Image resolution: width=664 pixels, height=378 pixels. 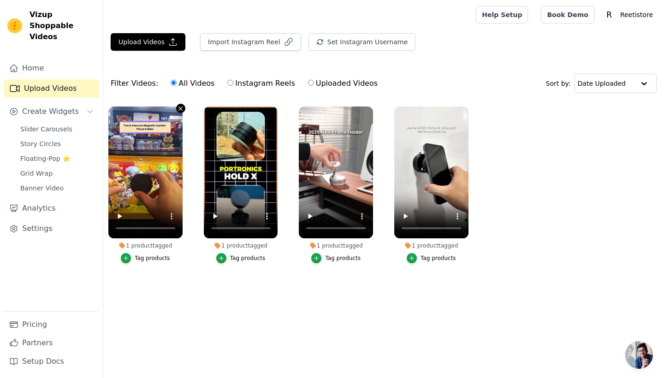 What do you see at coordinates (181, 108) in the screenshot?
I see `button: Video Delete` at bounding box center [181, 108].